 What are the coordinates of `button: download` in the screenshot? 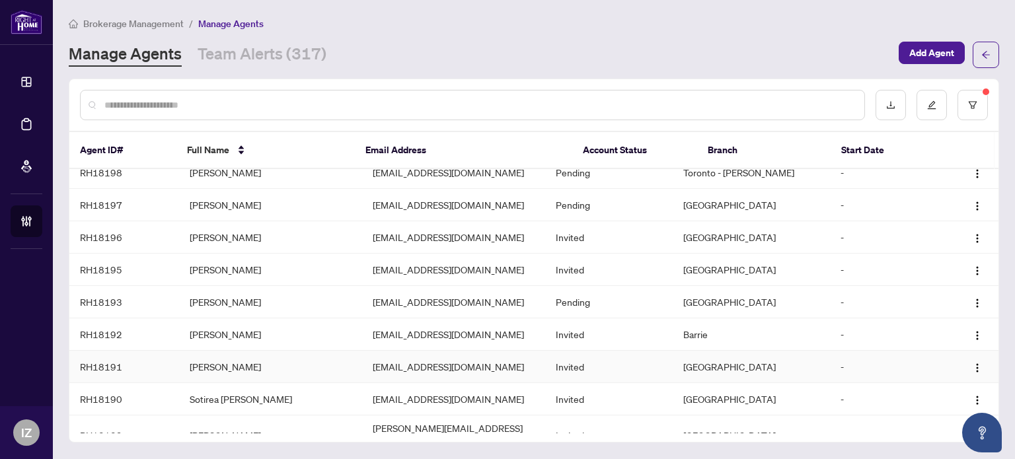 It's located at (891, 105).